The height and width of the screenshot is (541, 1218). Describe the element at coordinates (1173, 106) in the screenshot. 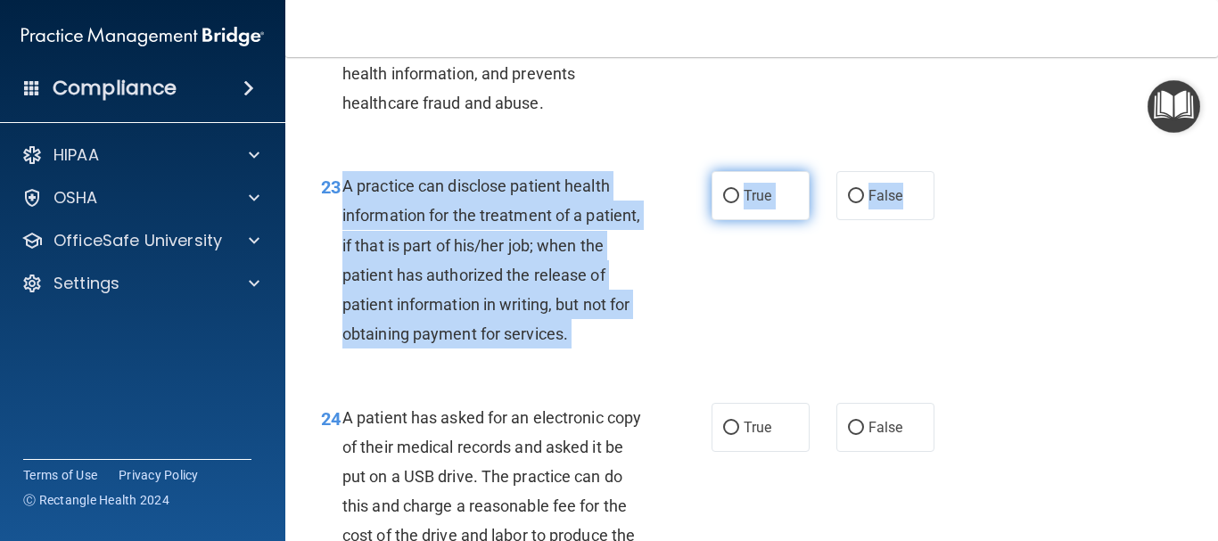

I see `button: Open Resource Center` at that location.